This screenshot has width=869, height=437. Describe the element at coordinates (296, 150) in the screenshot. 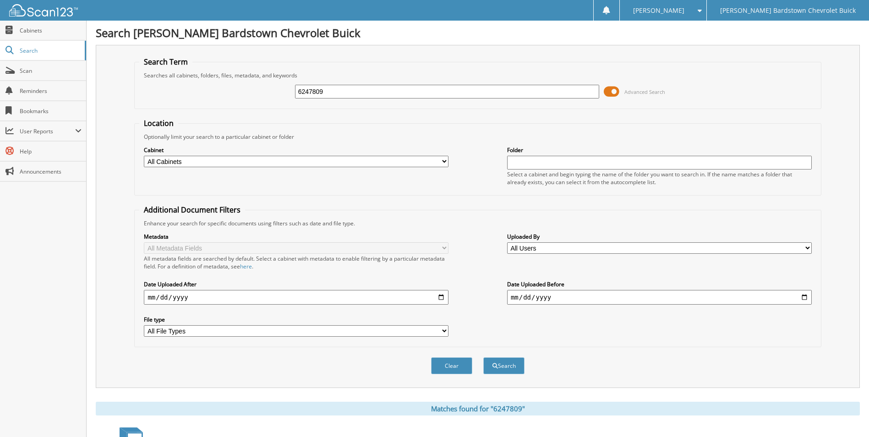

I see `label: Cabinet` at that location.